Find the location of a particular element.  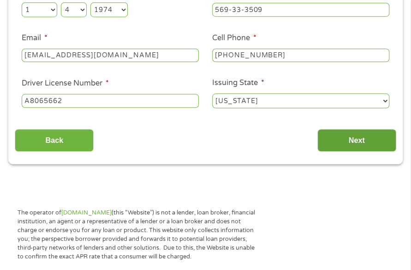

input: Back is located at coordinates (54, 140).